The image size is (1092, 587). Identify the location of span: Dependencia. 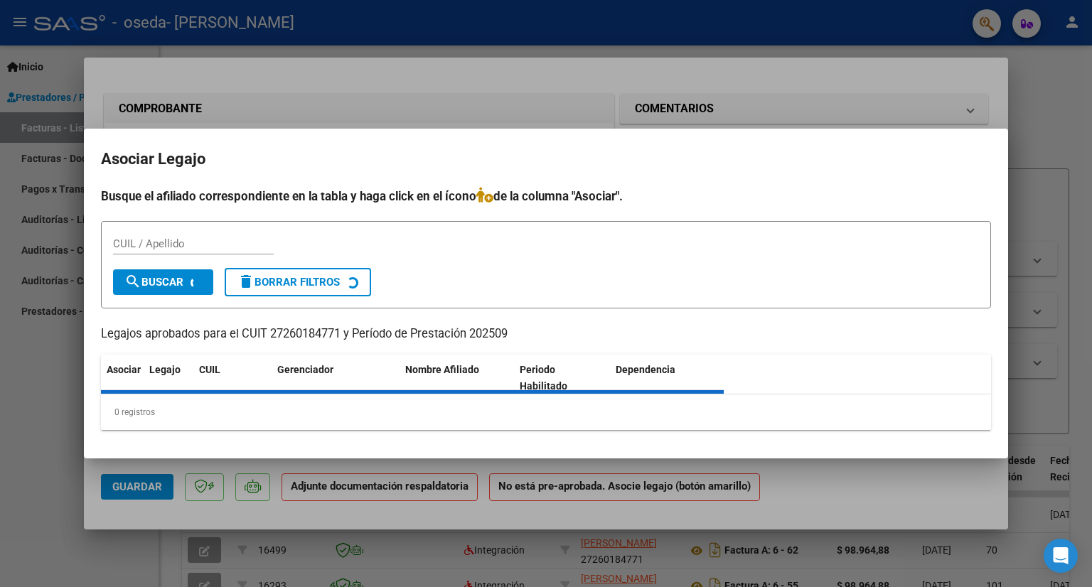
(646, 370).